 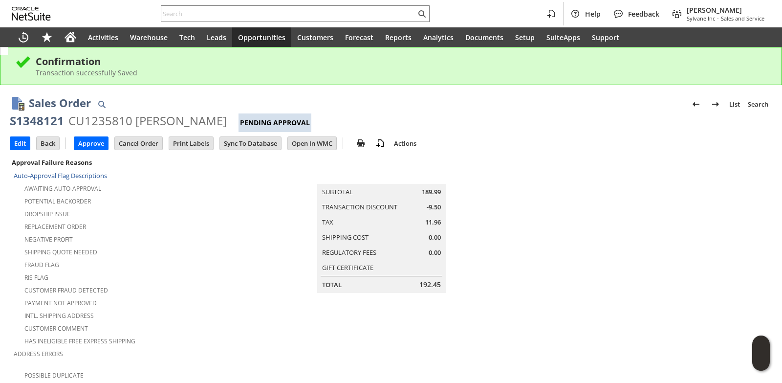 I want to click on a: Analytics, so click(x=438, y=37).